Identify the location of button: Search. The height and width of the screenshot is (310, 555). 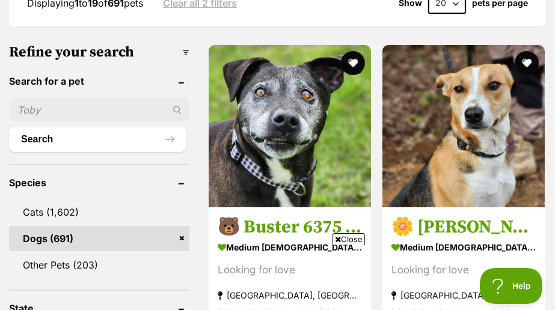
(97, 140).